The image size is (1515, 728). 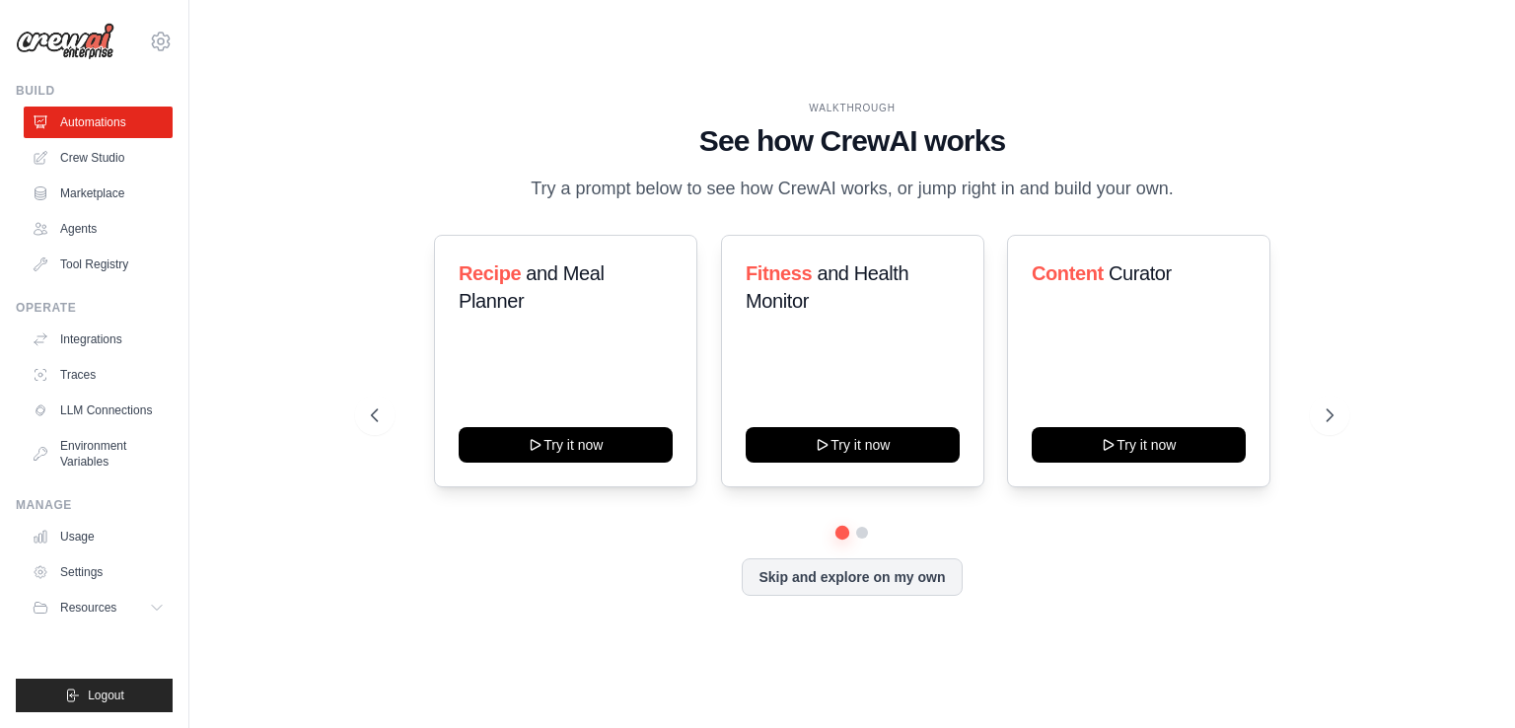 What do you see at coordinates (98, 264) in the screenshot?
I see `a: Tool Registry` at bounding box center [98, 264].